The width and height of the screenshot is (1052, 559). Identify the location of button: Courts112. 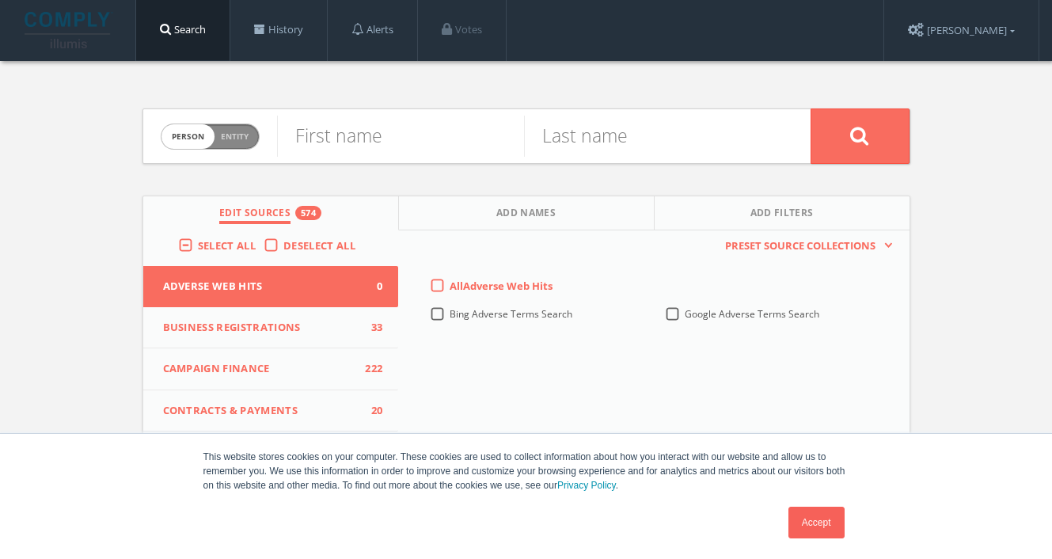
(271, 452).